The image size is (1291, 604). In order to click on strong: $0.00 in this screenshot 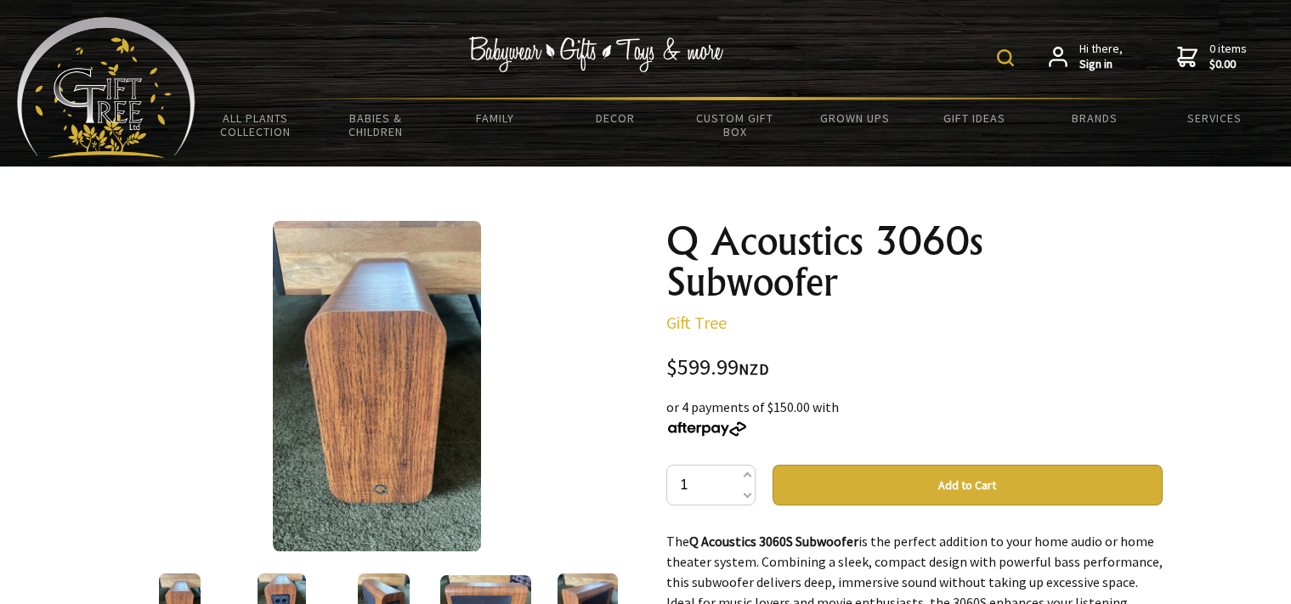, I will do `click(1228, 65)`.